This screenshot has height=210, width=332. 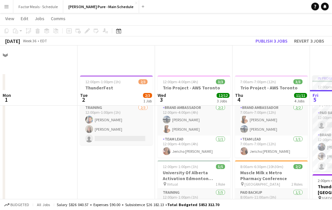 I want to click on span: 11/11, so click(x=301, y=95).